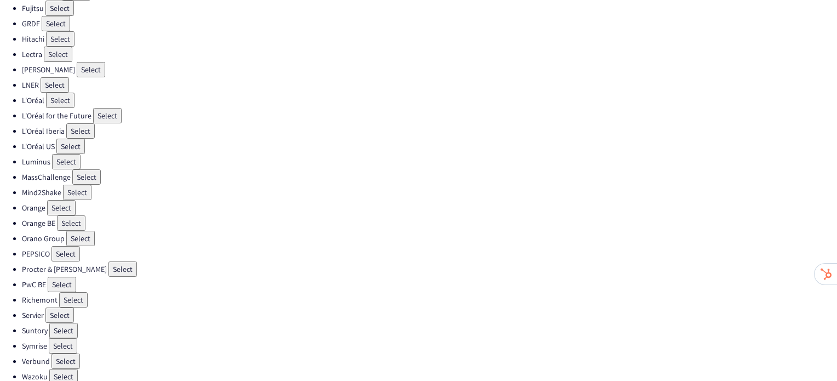 This screenshot has height=381, width=837. Describe the element at coordinates (429, 192) in the screenshot. I see `li: Mind2Shake` at that location.